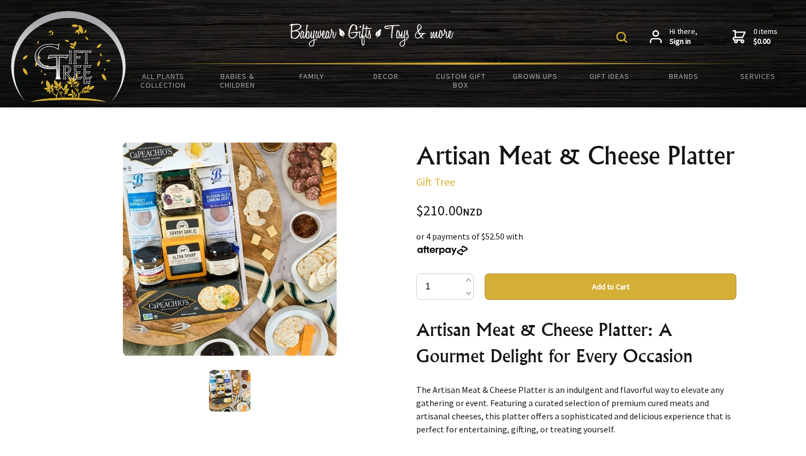 The height and width of the screenshot is (456, 806). I want to click on div: or 4 payments of $52.50 with, so click(576, 243).